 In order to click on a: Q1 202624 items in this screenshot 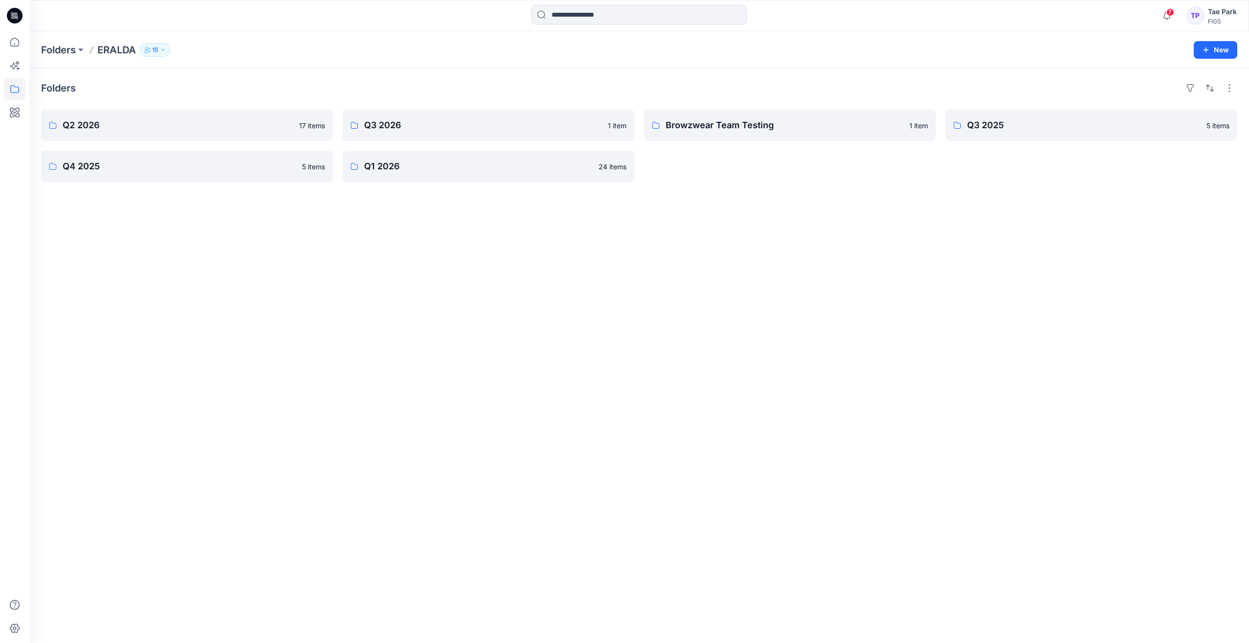, I will do `click(489, 166)`.